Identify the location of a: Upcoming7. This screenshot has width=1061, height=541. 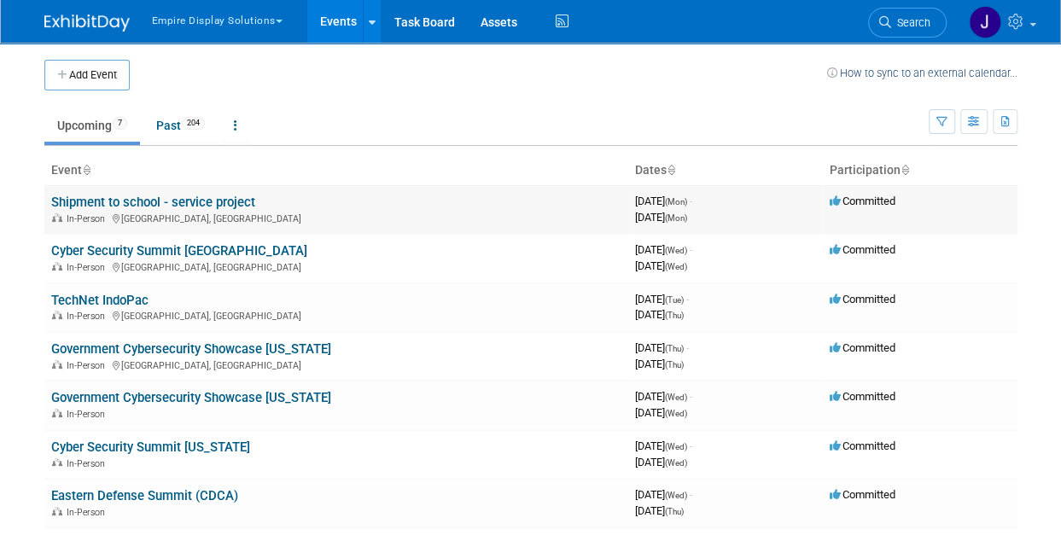
(92, 125).